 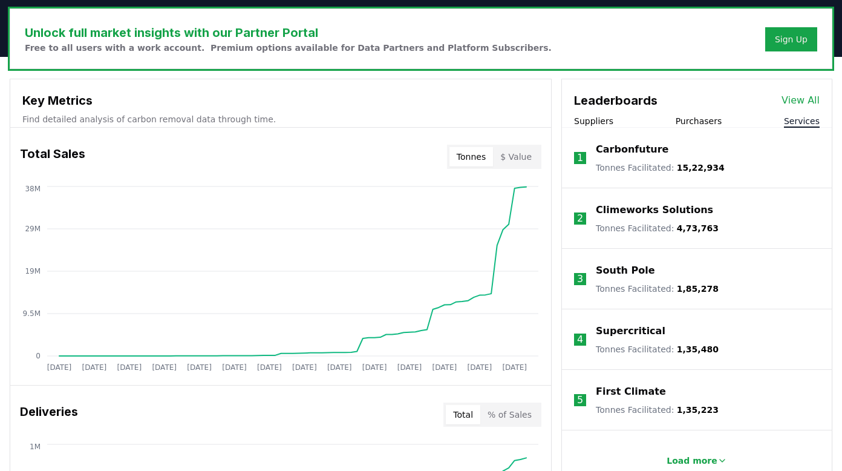 What do you see at coordinates (692, 460) in the screenshot?
I see `p: Load more` at bounding box center [692, 460].